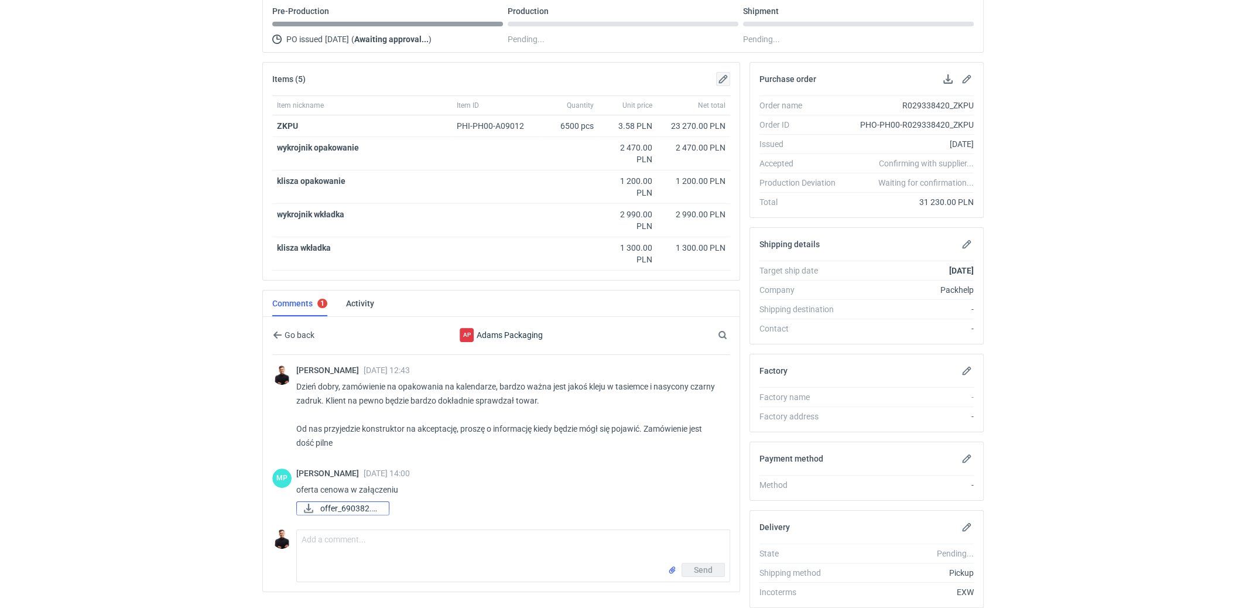 Image resolution: width=1246 pixels, height=608 pixels. Describe the element at coordinates (927, 163) in the screenshot. I see `em: Confirming with supplier...` at that location.